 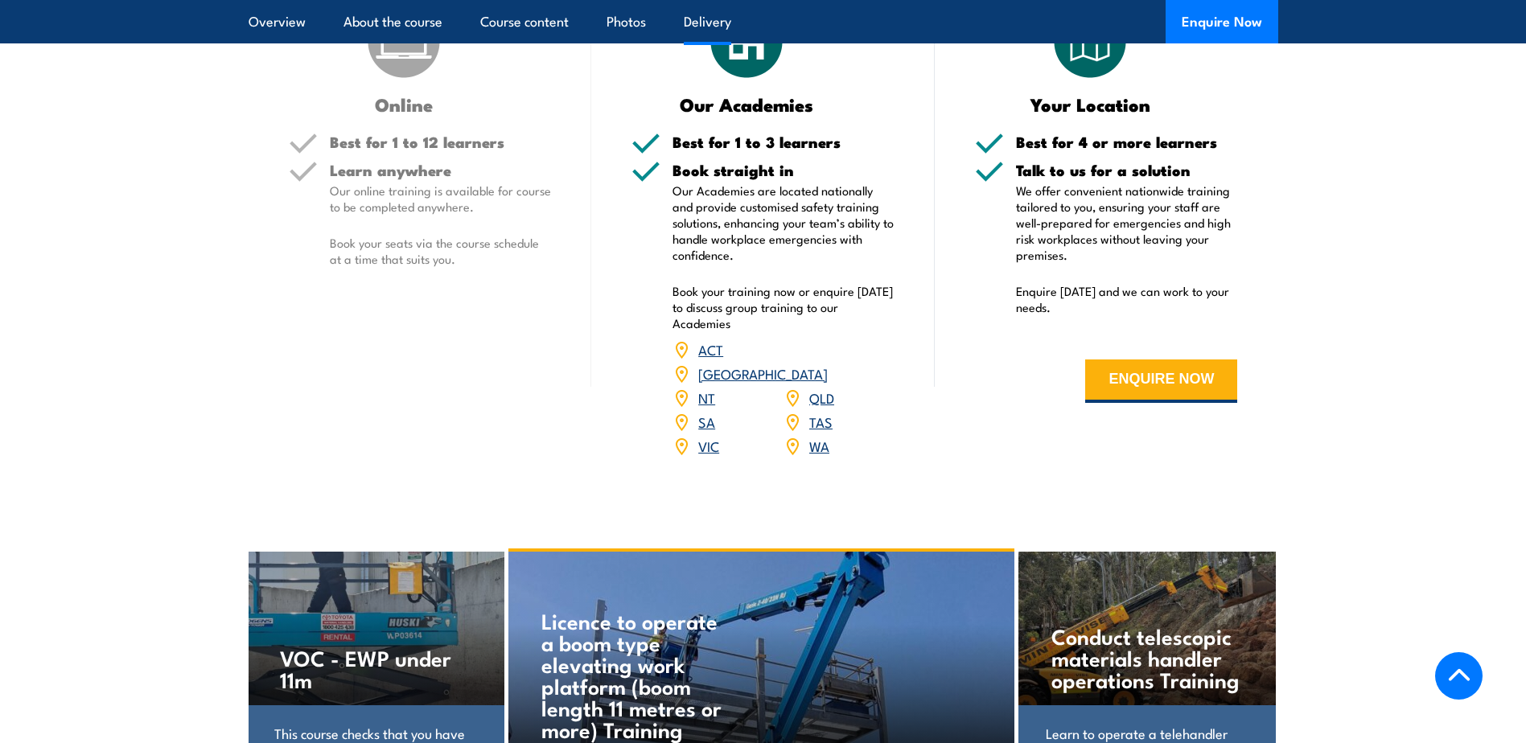 What do you see at coordinates (404, 104) in the screenshot?
I see `h3: Online` at bounding box center [404, 104].